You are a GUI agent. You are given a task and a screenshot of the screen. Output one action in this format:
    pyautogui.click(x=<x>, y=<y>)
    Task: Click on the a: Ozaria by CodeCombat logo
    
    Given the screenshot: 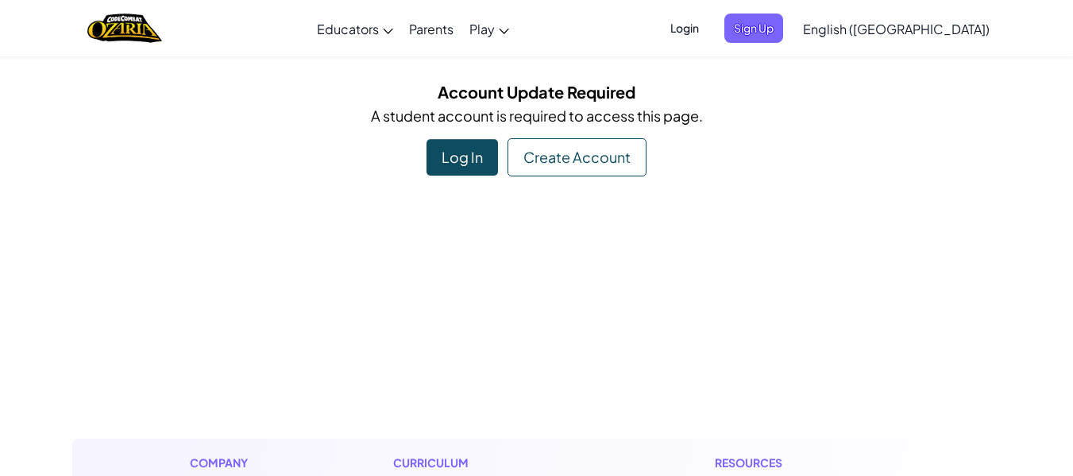 What is the action you would take?
    pyautogui.click(x=124, y=28)
    